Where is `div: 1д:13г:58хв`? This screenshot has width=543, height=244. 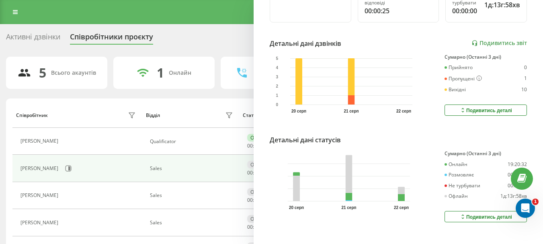
div: 1д:13г:58хв is located at coordinates (513, 196).